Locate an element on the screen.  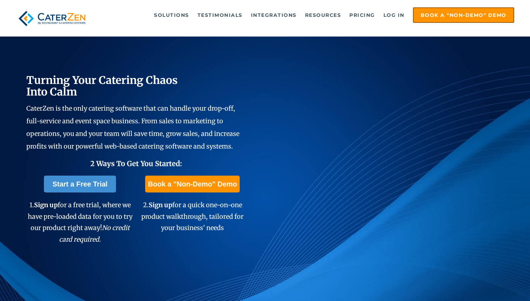
span: 1. for a free trial, where we have pre-loaded data for you to try our product right away! is located at coordinates (80, 222).